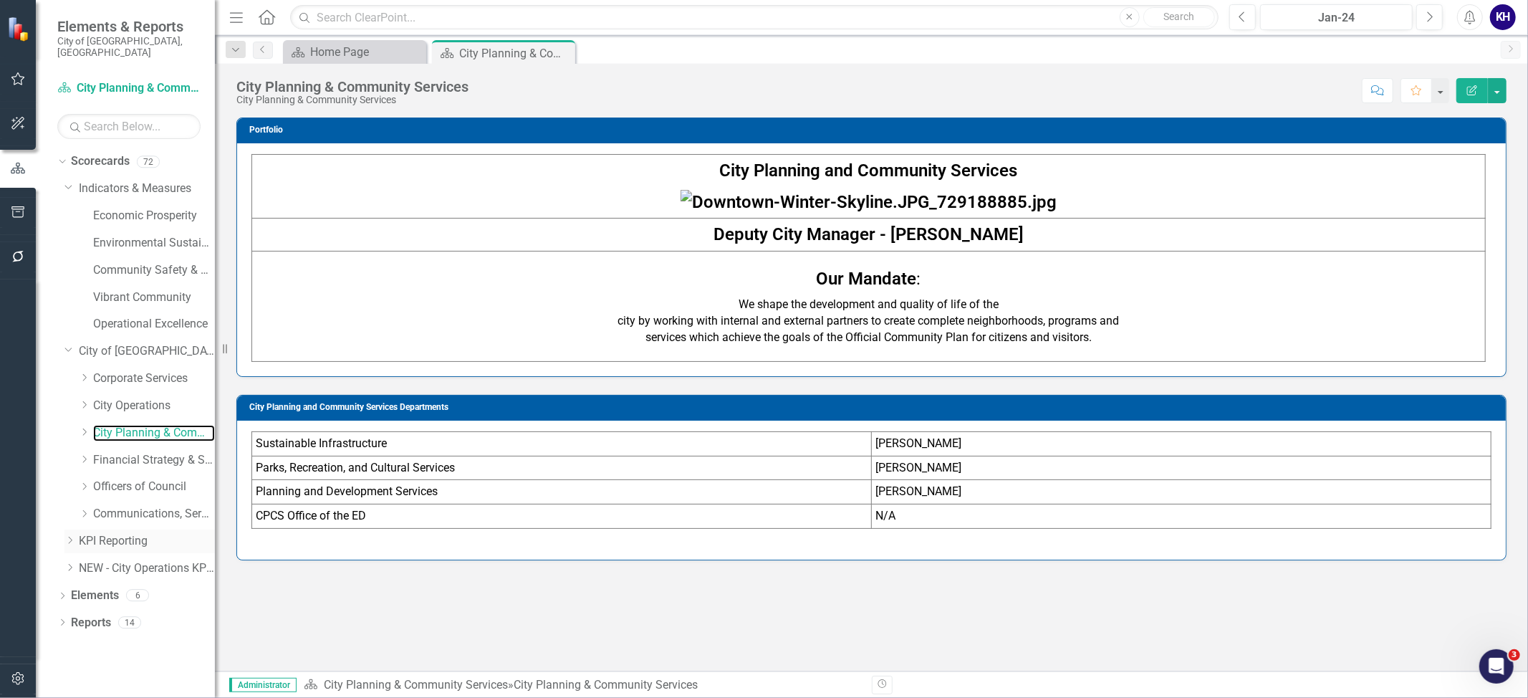  I want to click on a: NEW - City Operations KPIs, so click(147, 568).